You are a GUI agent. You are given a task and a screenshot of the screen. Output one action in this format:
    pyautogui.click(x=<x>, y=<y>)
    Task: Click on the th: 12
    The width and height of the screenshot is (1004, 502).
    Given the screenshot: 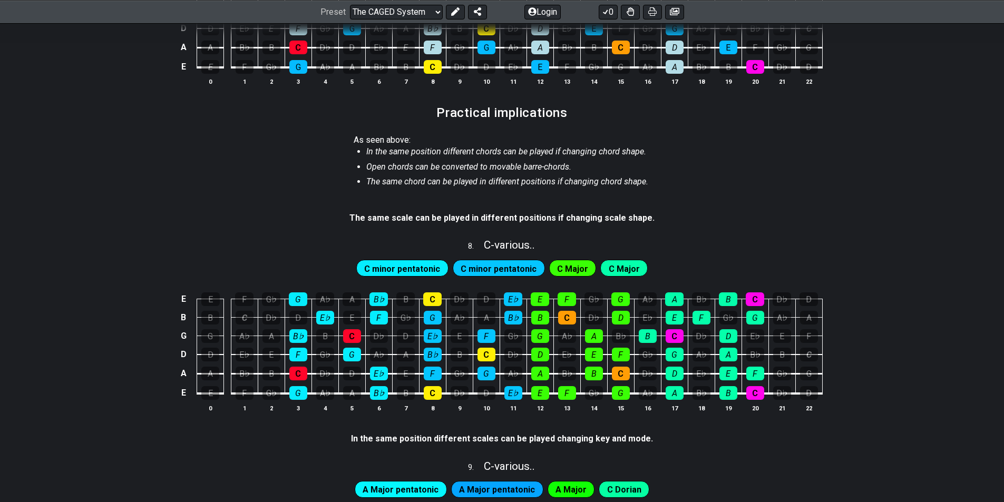 What is the action you would take?
    pyautogui.click(x=540, y=81)
    